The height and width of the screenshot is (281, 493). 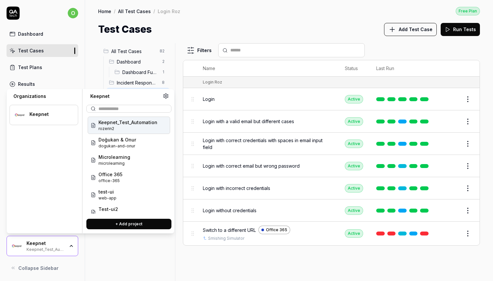 I want to click on span: Project ID: e9Gu, so click(x=128, y=129).